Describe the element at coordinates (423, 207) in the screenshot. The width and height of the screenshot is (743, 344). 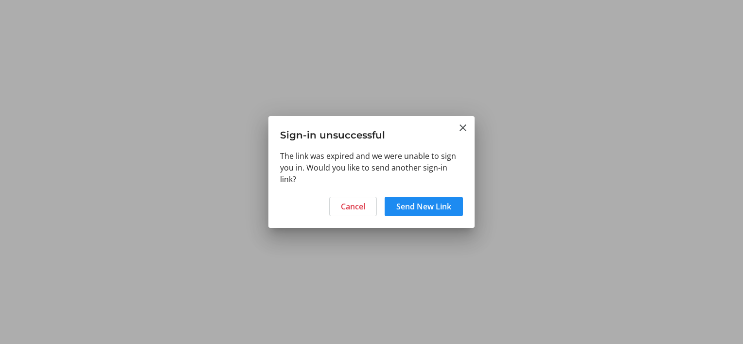
I see `span: Send New Link` at that location.